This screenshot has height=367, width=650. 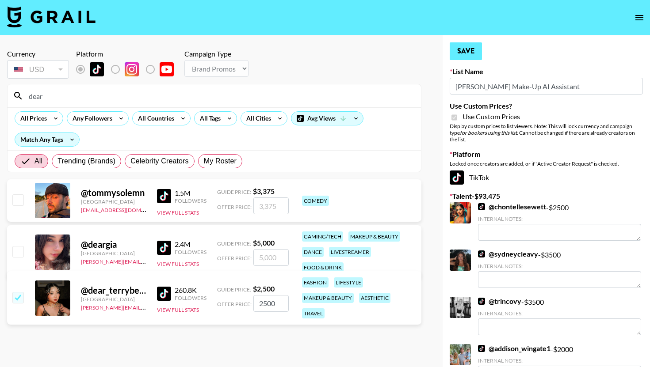 What do you see at coordinates (327, 118) in the screenshot?
I see `div: Avg Views` at bounding box center [327, 118].